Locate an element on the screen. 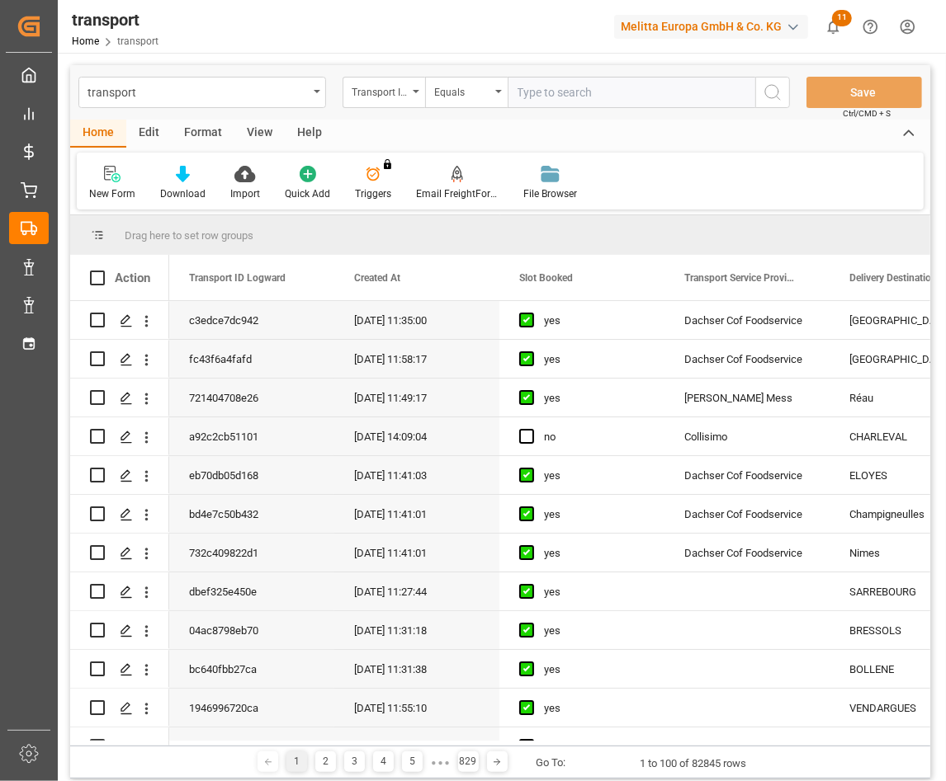 The width and height of the screenshot is (946, 781). div: 721404708e26 is located at coordinates (252, 398).